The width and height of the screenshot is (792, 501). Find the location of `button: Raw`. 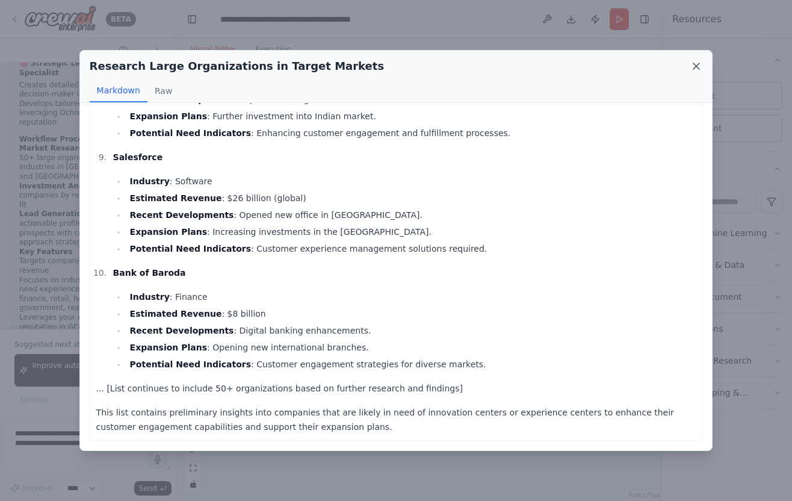

button: Raw is located at coordinates (163, 91).